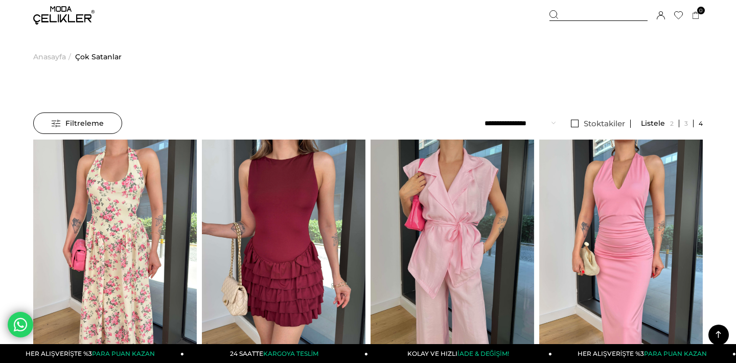 The height and width of the screenshot is (363, 736). What do you see at coordinates (644, 353) in the screenshot?
I see `a: HER ALIŞVERİŞTE %3PARA PUAN KAZAN` at bounding box center [644, 353].